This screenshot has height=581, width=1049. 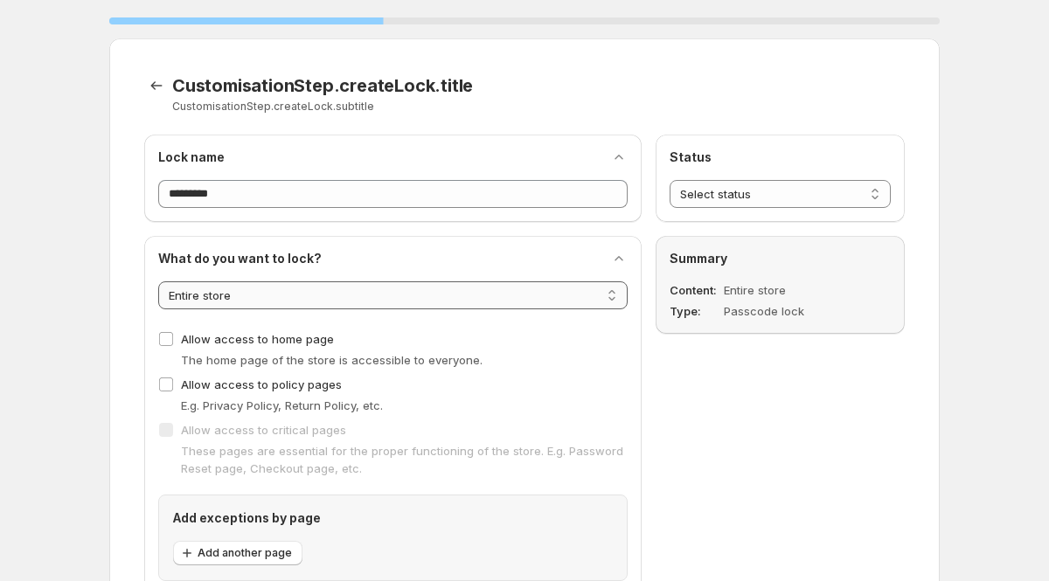 What do you see at coordinates (780, 259) in the screenshot?
I see `h2: Summary` at bounding box center [780, 259].